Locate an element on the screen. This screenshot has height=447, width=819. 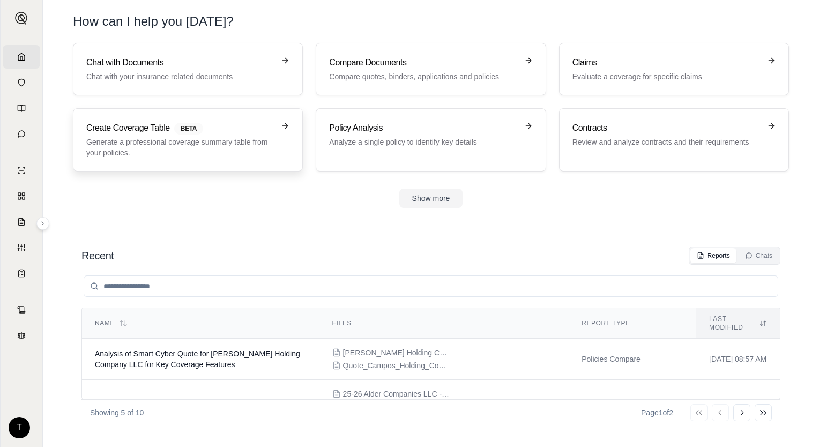
button: Show more is located at coordinates (431, 198).